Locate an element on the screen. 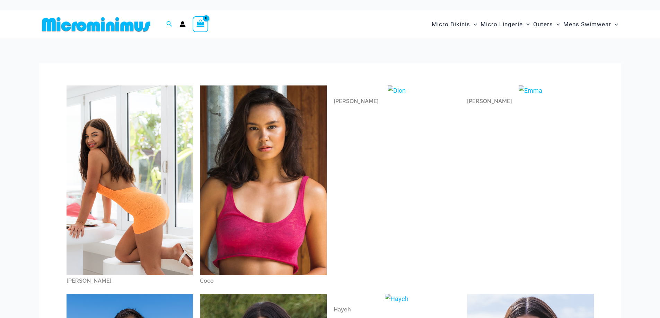  img: Dion is located at coordinates (397, 91).